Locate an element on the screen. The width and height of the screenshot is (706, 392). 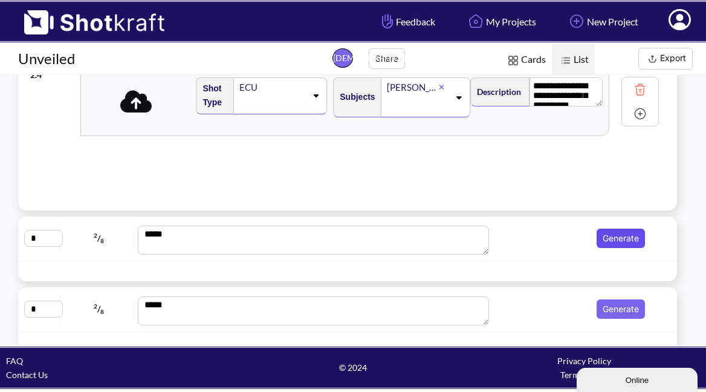
div: Online is located at coordinates (60, 15).